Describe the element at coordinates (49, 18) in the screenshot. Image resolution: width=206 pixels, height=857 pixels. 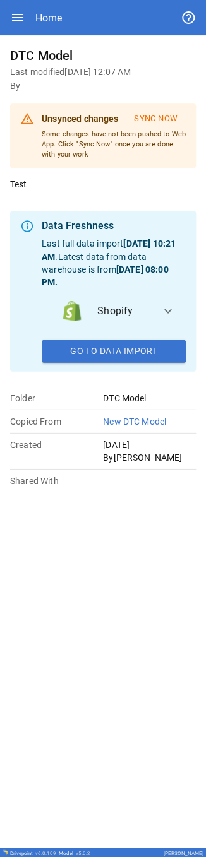
I see `div: Home` at that location.